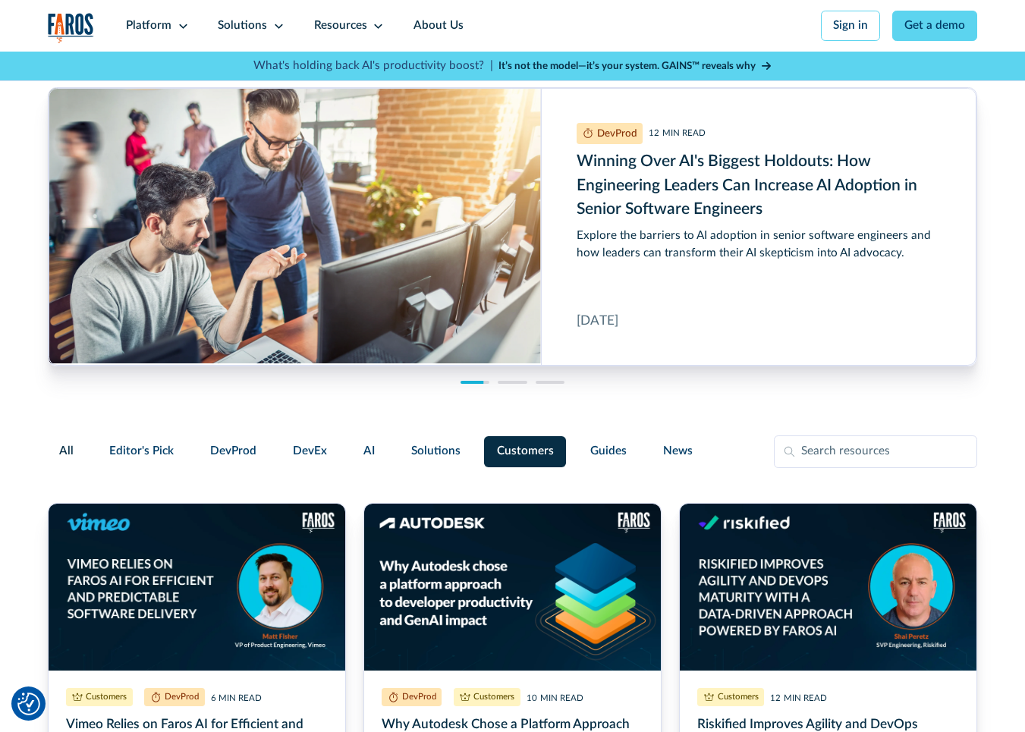 The image size is (1025, 732). I want to click on span: DevEx, so click(309, 451).